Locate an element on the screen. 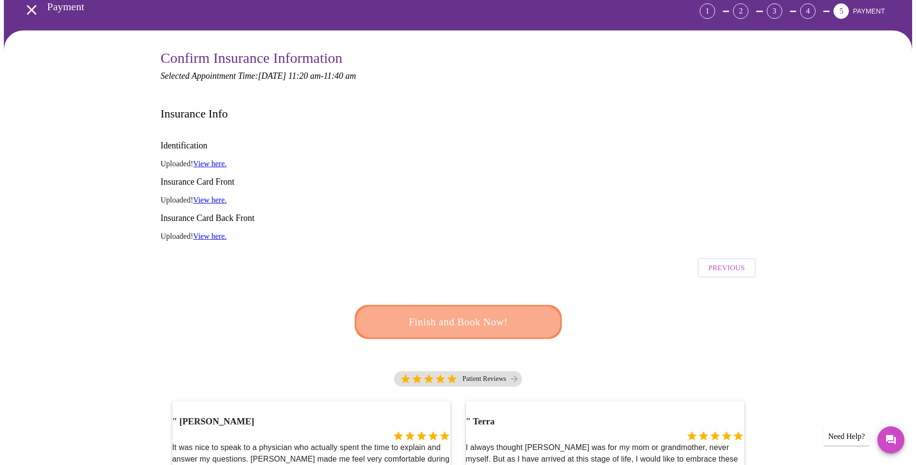 The height and width of the screenshot is (465, 916). p: Patient Reviews is located at coordinates (484, 379).